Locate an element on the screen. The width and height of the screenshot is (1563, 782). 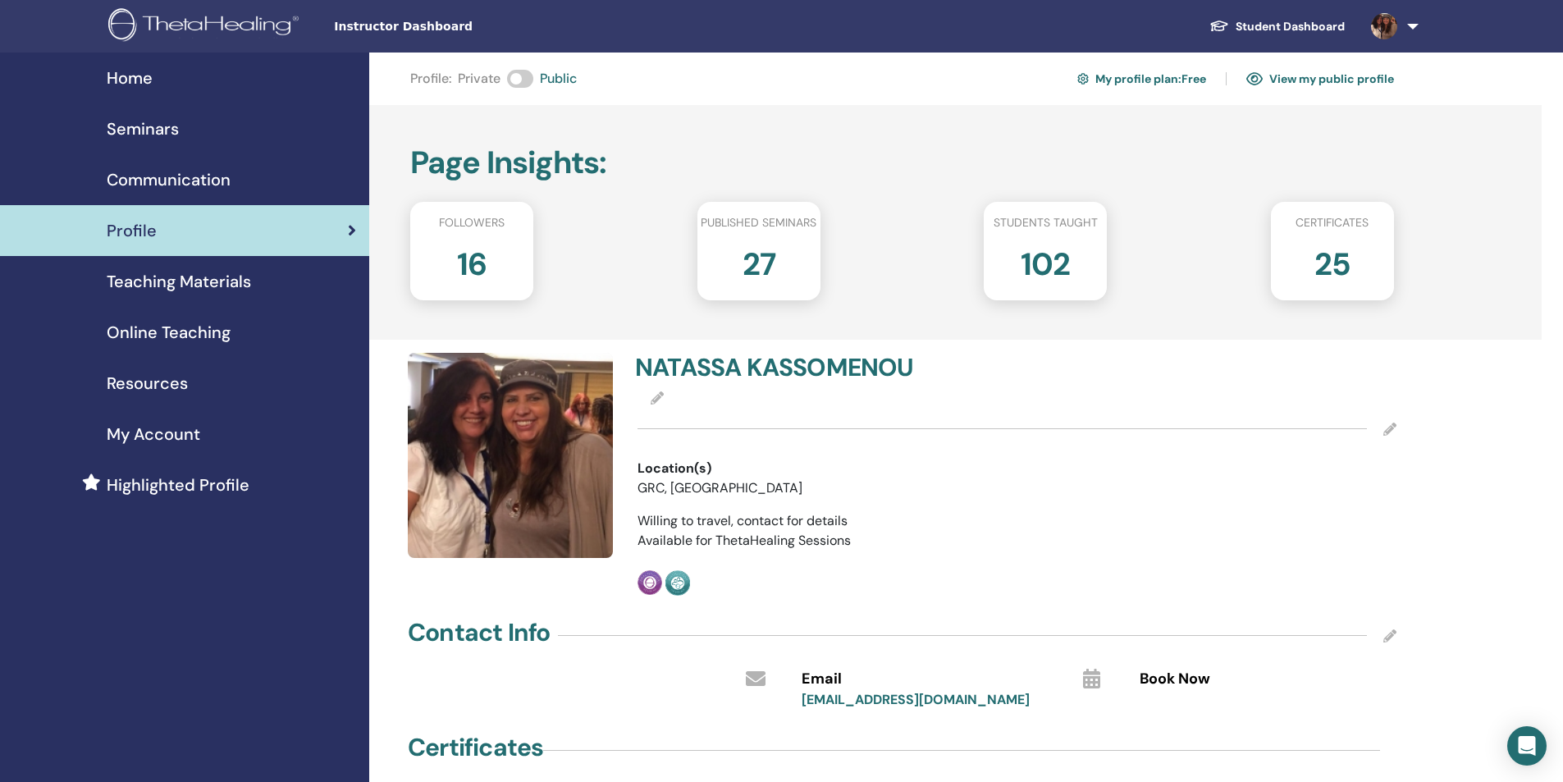
h4: Certificates is located at coordinates (475, 747).